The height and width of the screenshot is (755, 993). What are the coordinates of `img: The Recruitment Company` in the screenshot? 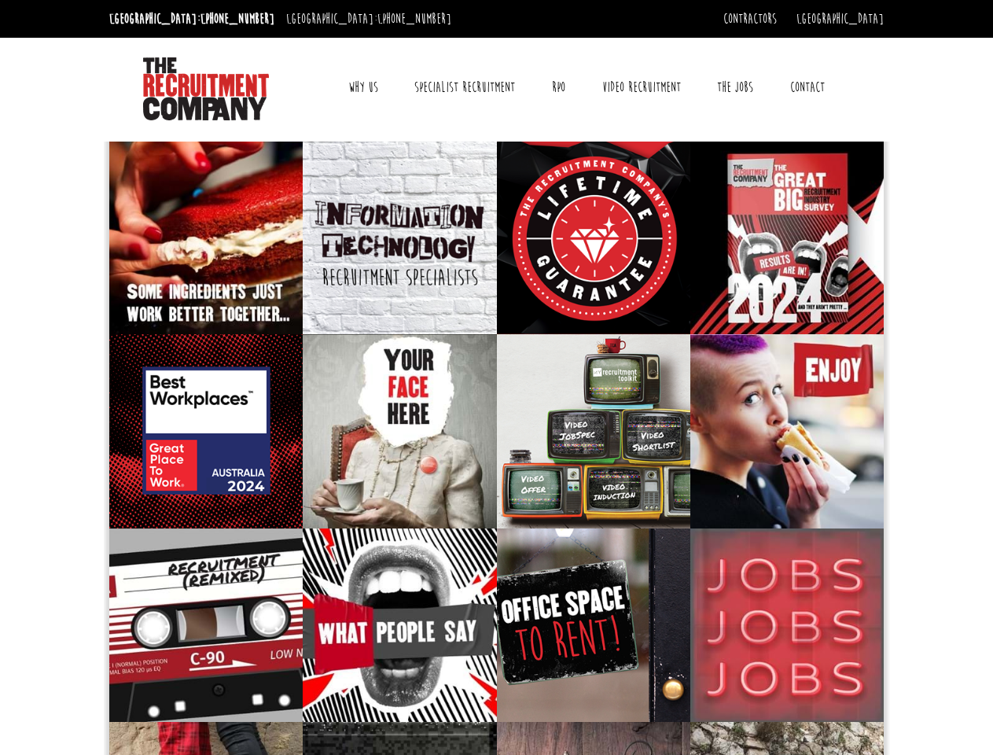 It's located at (206, 89).